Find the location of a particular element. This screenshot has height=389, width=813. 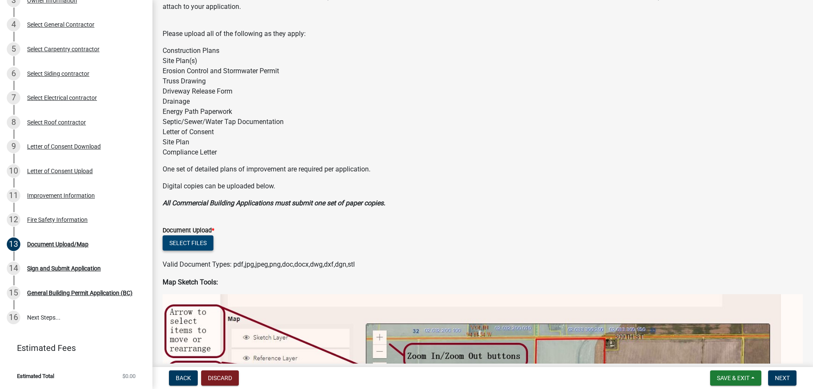

span: $0.00 is located at coordinates (129, 376).